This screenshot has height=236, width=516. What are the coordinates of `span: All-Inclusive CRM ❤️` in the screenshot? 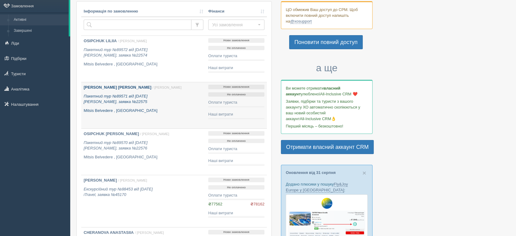 It's located at (339, 94).